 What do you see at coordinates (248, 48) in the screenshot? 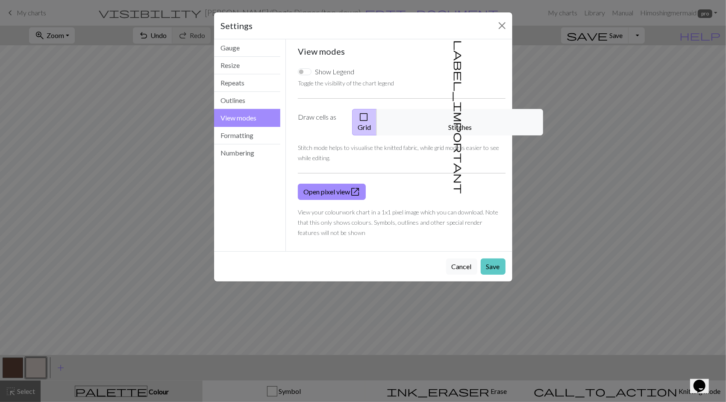
I see `button: Gauge` at bounding box center [248, 48].